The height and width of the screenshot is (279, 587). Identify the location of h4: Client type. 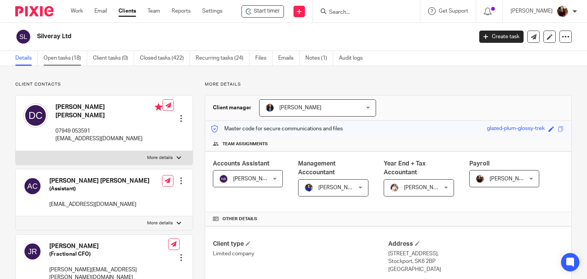
(300, 244).